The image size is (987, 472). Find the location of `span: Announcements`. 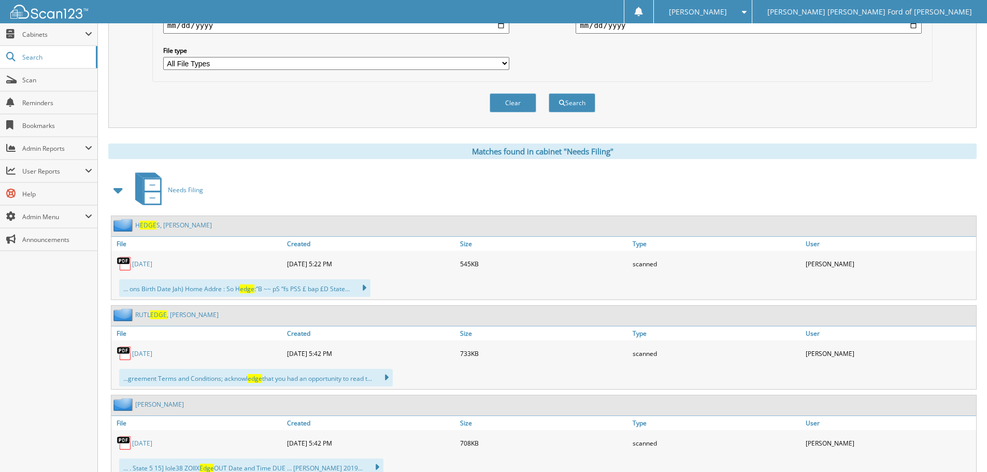

span: Announcements is located at coordinates (57, 239).